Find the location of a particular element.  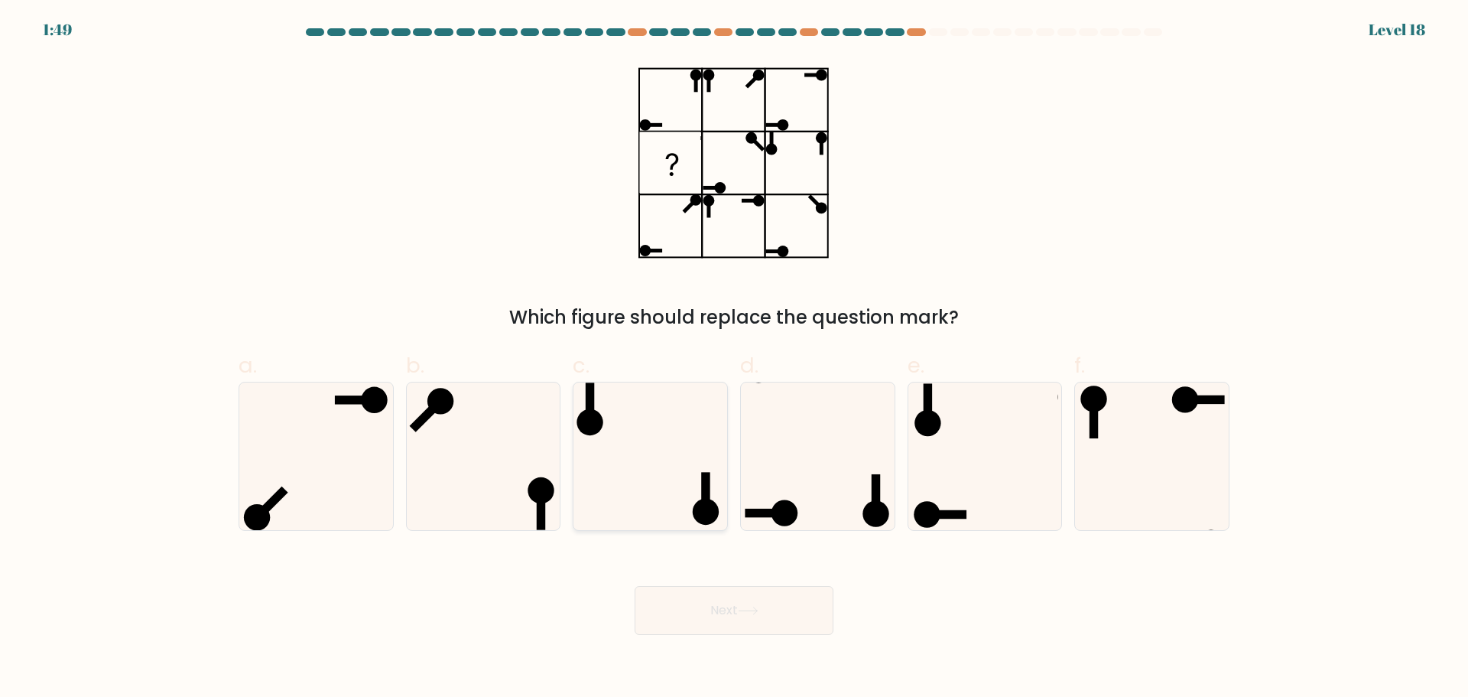

span: c. is located at coordinates (581, 365).